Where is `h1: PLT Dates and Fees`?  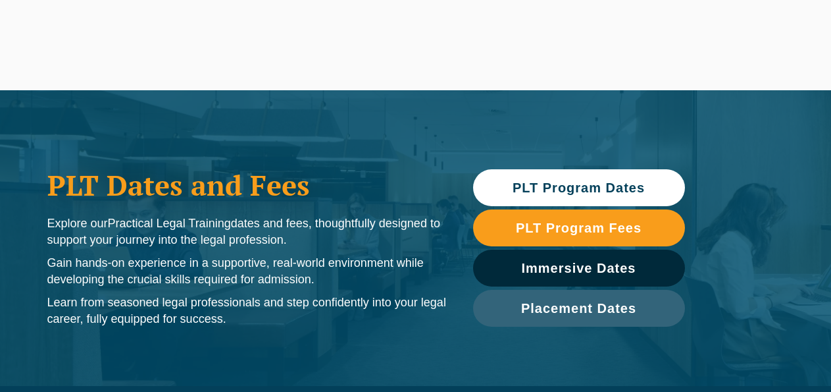
h1: PLT Dates and Fees is located at coordinates (247, 185).